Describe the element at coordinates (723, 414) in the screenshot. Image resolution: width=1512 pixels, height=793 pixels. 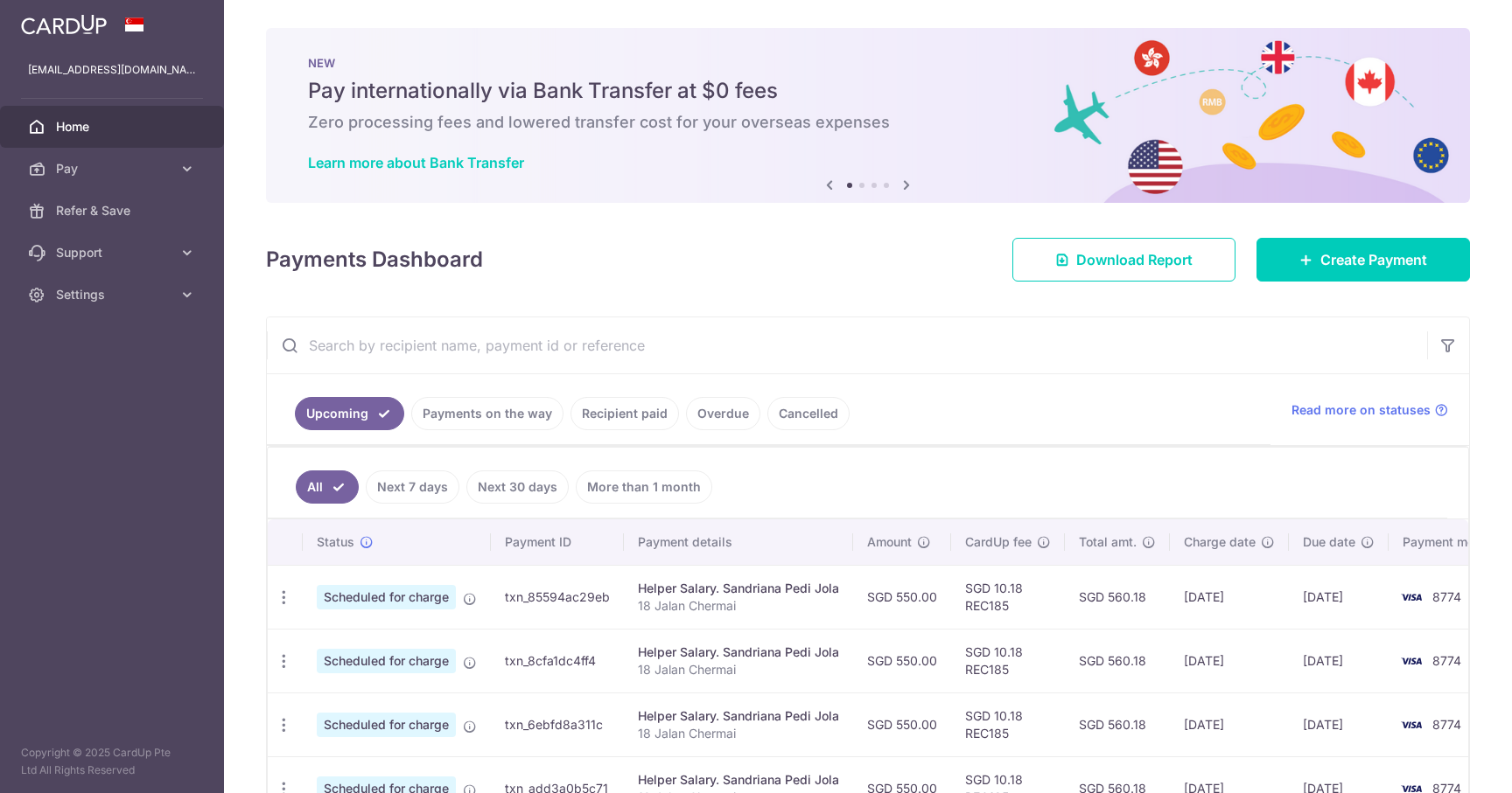
I see `a: Overdue` at that location.